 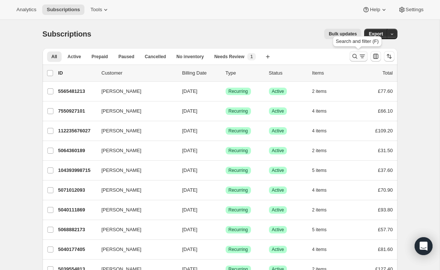 I want to click on p: 104393998715, so click(x=77, y=171).